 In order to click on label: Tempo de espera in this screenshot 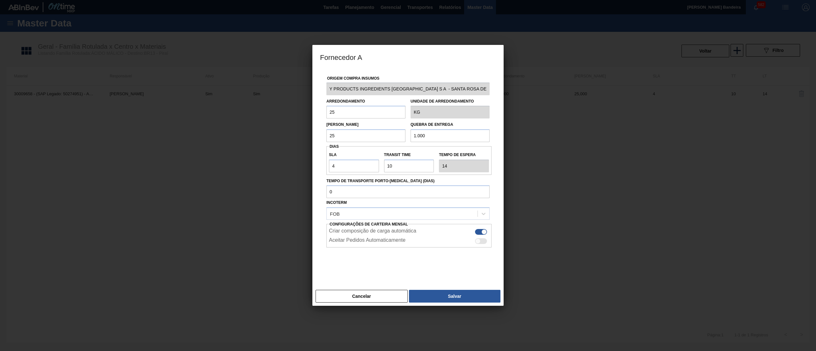, I will do `click(464, 155)`.